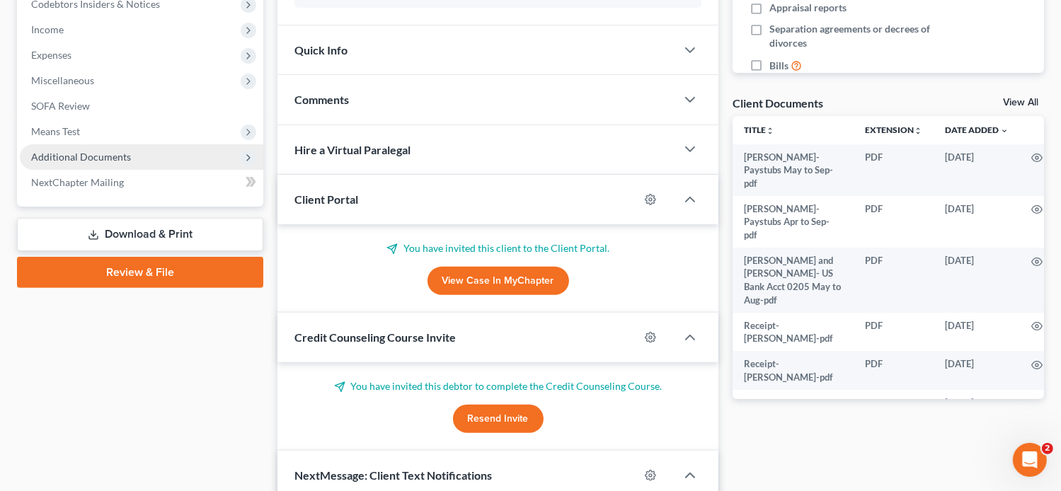 Image resolution: width=1061 pixels, height=491 pixels. Describe the element at coordinates (778, 103) in the screenshot. I see `div: Client Documents` at that location.